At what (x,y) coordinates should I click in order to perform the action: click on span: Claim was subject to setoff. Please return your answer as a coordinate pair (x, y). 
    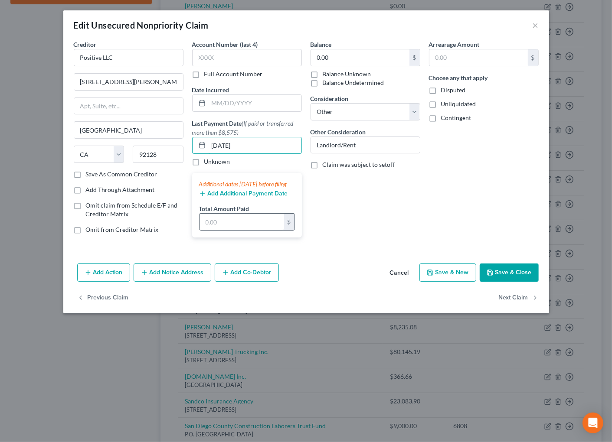
    Looking at the image, I should click on (358, 164).